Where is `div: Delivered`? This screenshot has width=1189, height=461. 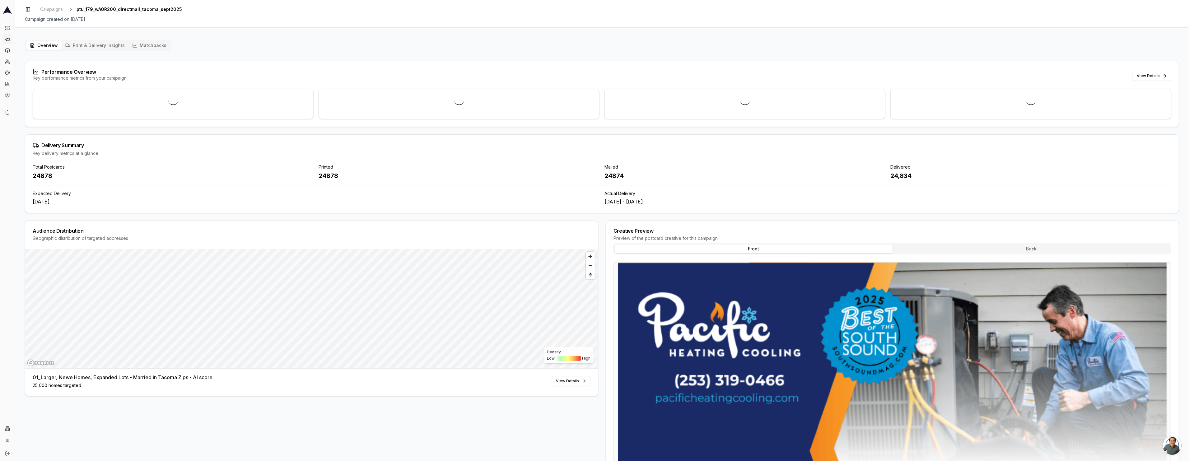 div: Delivered is located at coordinates (1031, 167).